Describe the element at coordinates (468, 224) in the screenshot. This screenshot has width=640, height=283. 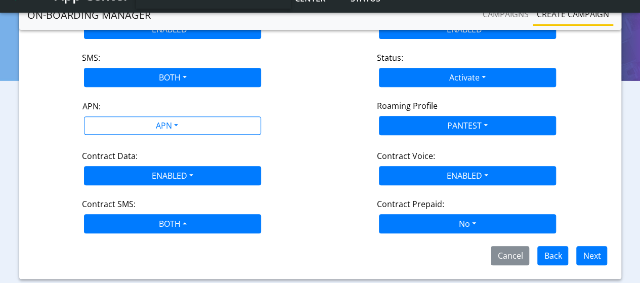
I see `button: No` at that location.